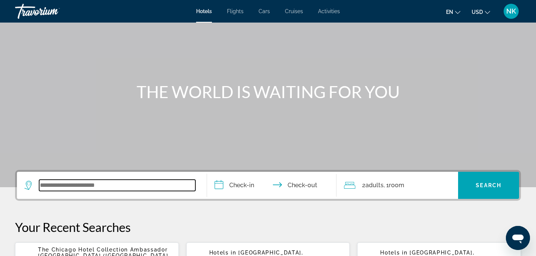 Image resolution: width=536 pixels, height=256 pixels. What do you see at coordinates (453, 12) in the screenshot?
I see `button: Change language` at bounding box center [453, 12].